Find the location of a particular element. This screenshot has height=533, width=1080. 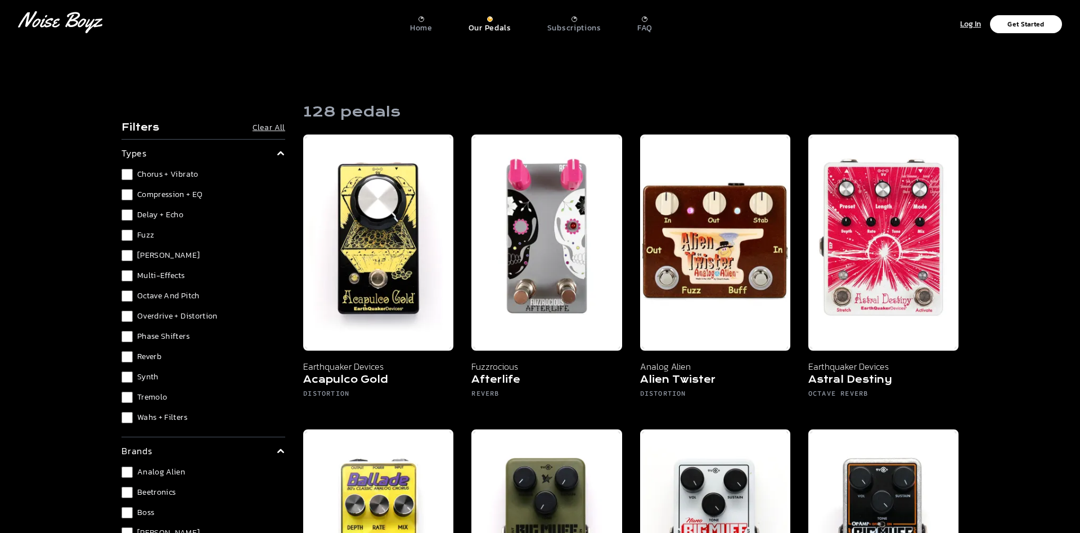

span: Phase Shifters is located at coordinates (163, 336).